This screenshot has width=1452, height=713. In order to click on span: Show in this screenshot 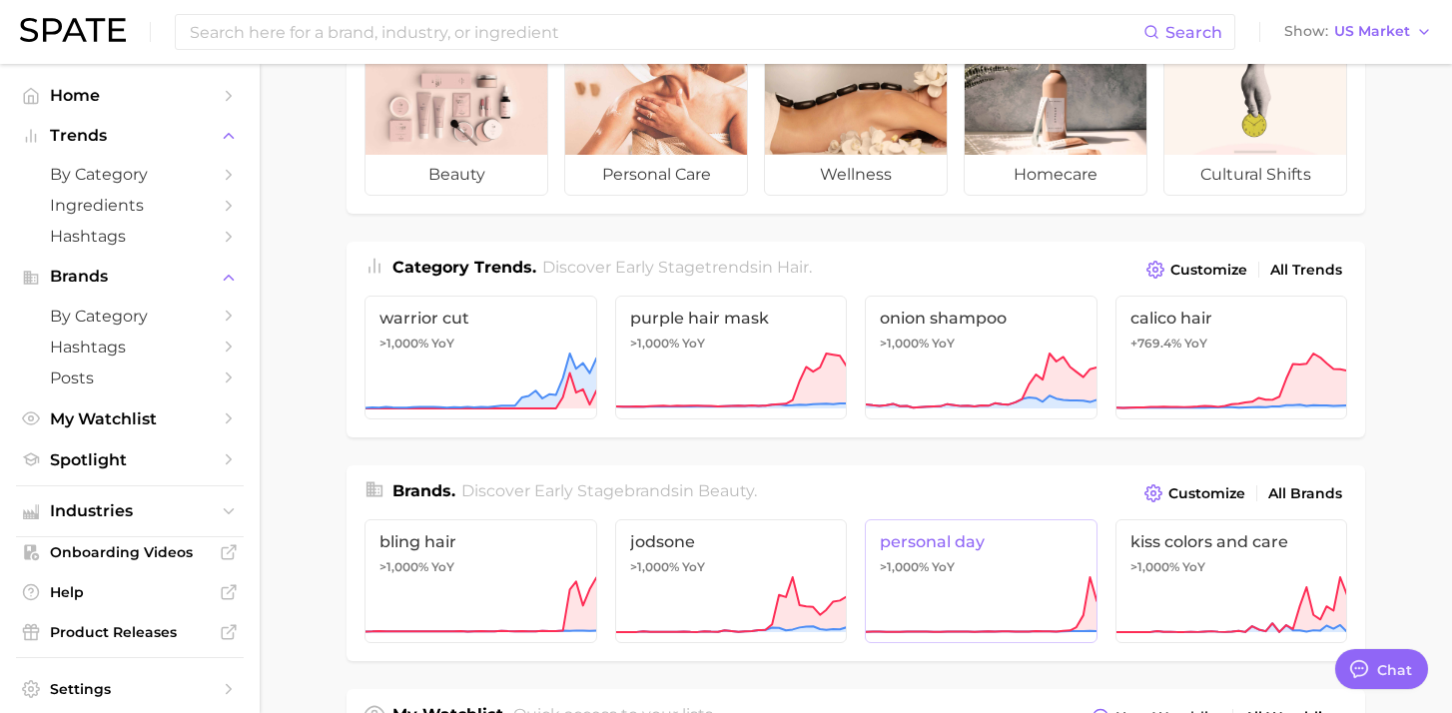, I will do `click(1306, 31)`.